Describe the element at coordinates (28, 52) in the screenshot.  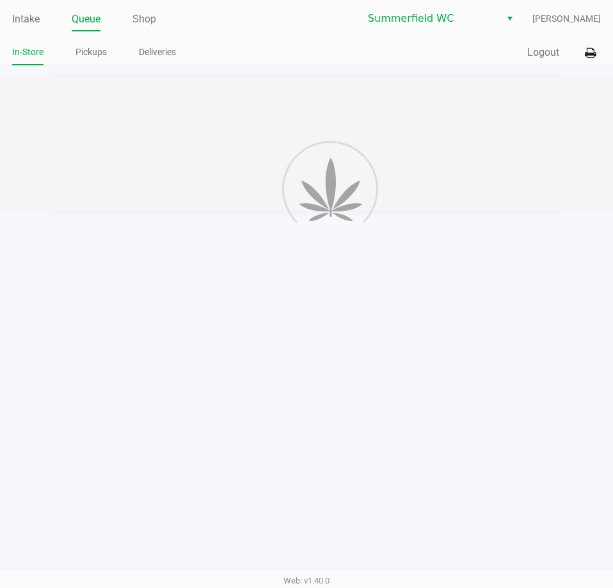
I see `a: In-Store` at that location.